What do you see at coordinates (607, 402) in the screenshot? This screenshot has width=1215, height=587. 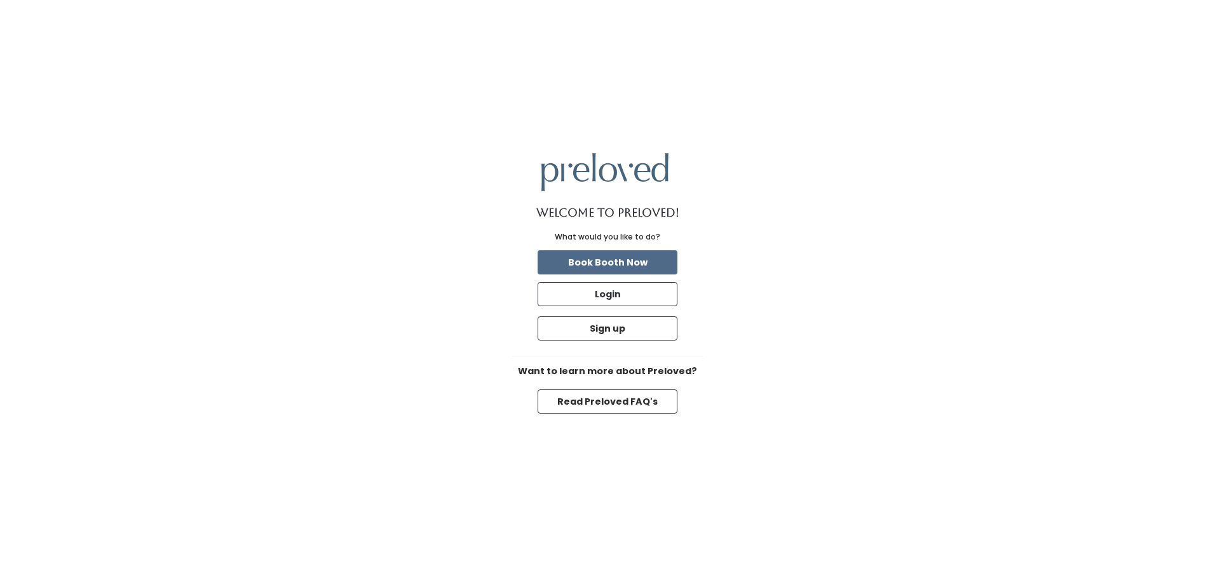 I see `button: Read Preloved FAQ's` at bounding box center [607, 402].